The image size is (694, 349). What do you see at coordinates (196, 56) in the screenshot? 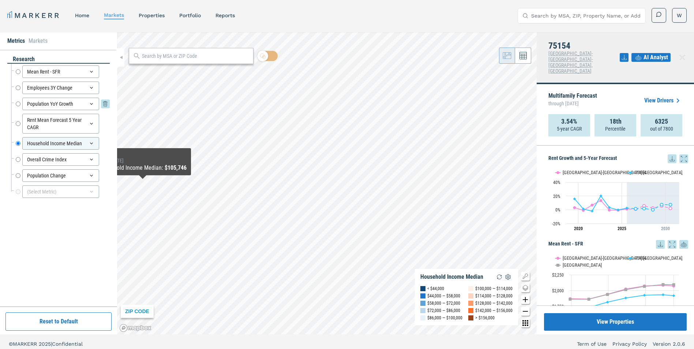
I see `input: Search by MSA or ZIP Code` at bounding box center [196, 56].